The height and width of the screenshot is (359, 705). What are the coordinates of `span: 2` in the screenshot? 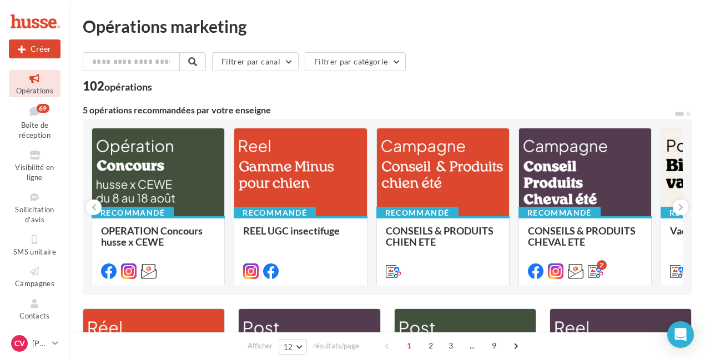 It's located at (431, 345).